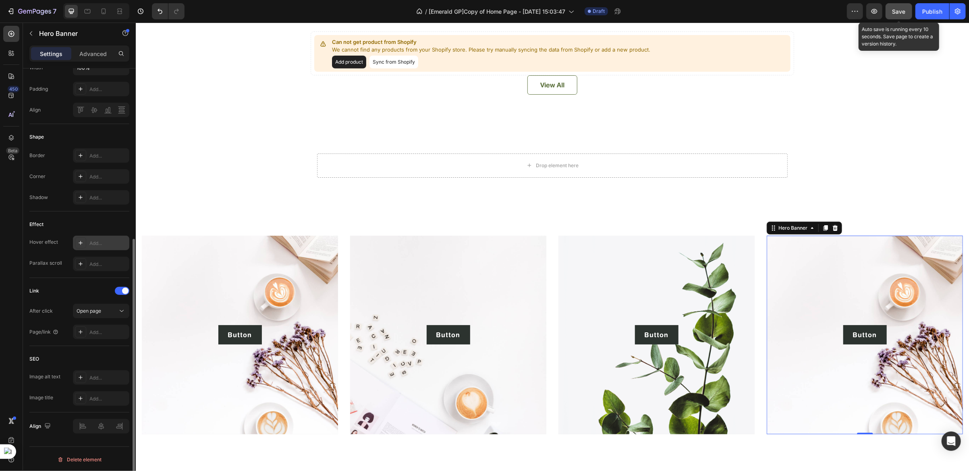  I want to click on p: Advanced, so click(93, 54).